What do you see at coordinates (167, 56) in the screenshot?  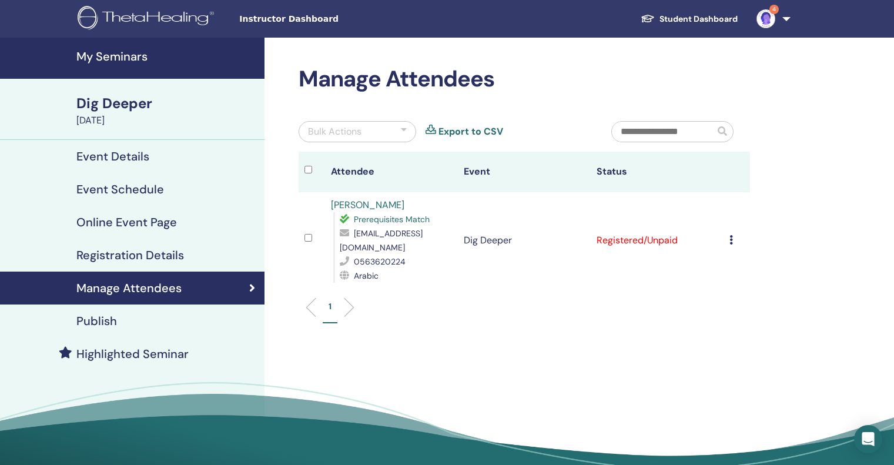 I see `h4: My Seminars` at bounding box center [167, 56].